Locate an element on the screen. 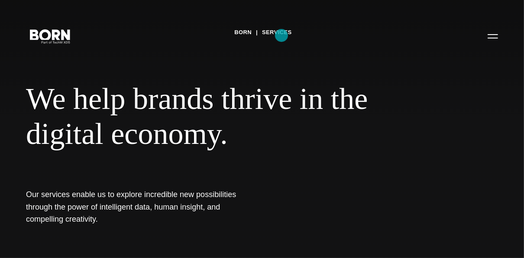  a: BORN is located at coordinates (243, 32).